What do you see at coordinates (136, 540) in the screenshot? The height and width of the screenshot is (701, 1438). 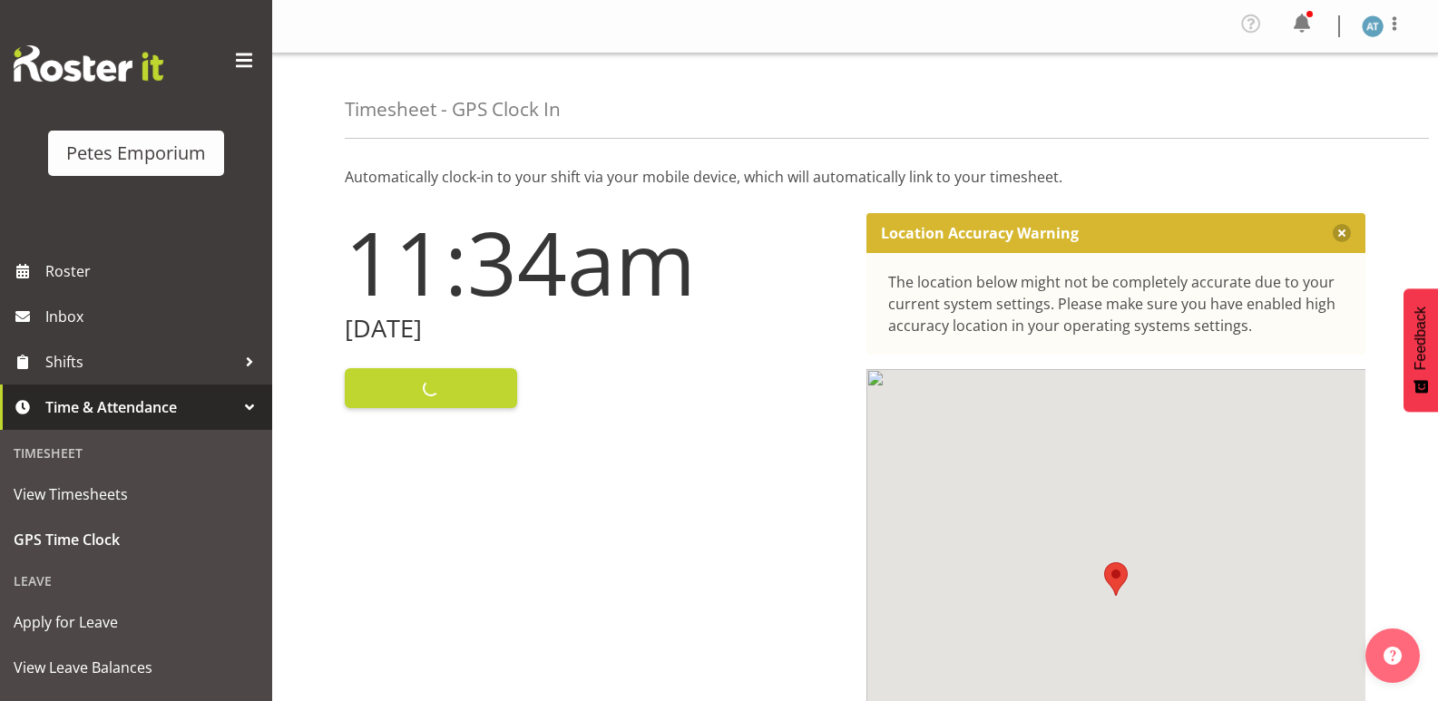 I see `span: GPS Time Clock` at bounding box center [136, 540].